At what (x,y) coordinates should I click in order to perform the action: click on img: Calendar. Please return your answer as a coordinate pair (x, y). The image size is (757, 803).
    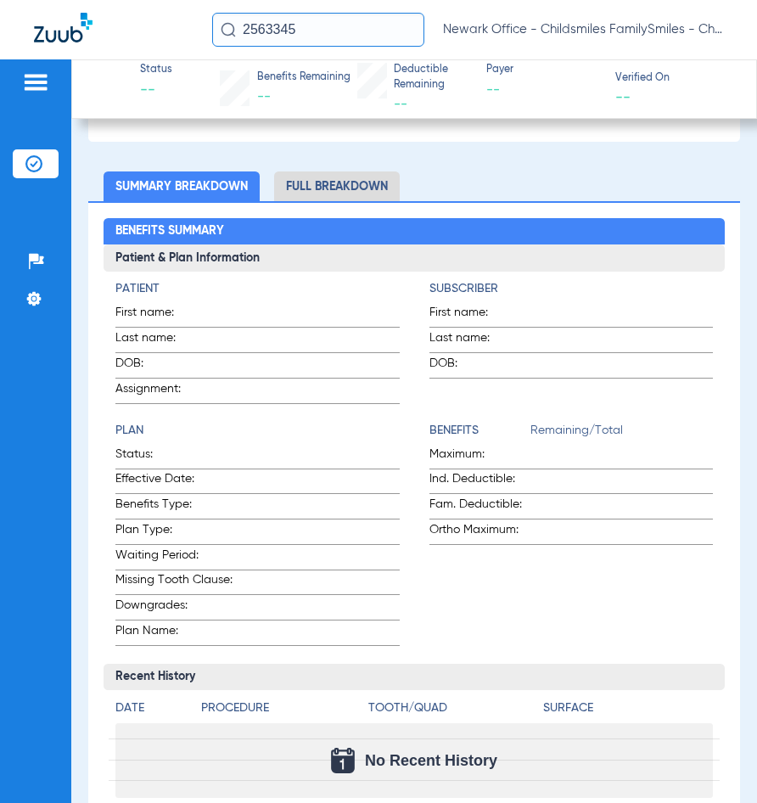
    Looking at the image, I should click on (343, 761).